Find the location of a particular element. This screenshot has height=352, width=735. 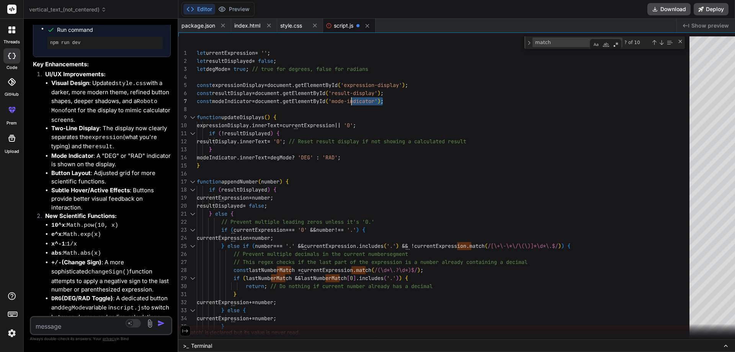

span: // Do nothing if current number already has a deci is located at coordinates (347, 286).